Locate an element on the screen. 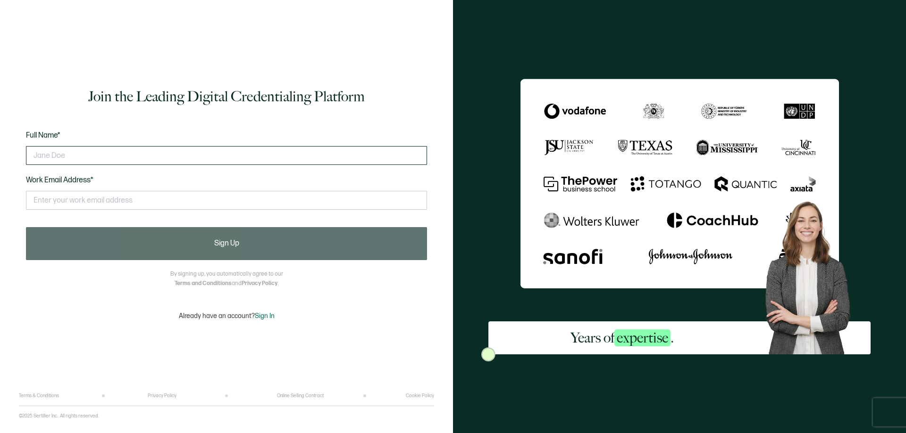 The width and height of the screenshot is (906, 433). p: By signing up, you automatically agree to our and . is located at coordinates (226, 279).